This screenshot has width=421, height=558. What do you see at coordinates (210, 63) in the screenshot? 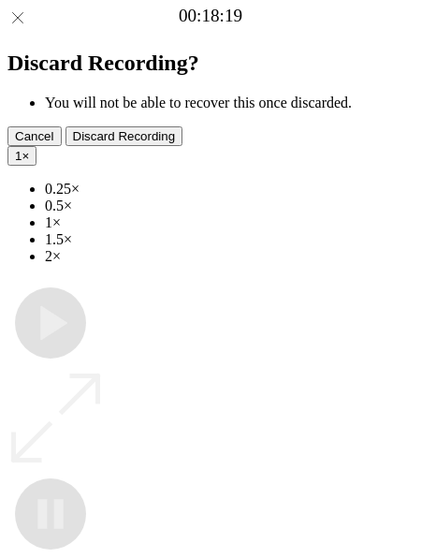
I see `h2: Discard Recording?` at bounding box center [210, 63].